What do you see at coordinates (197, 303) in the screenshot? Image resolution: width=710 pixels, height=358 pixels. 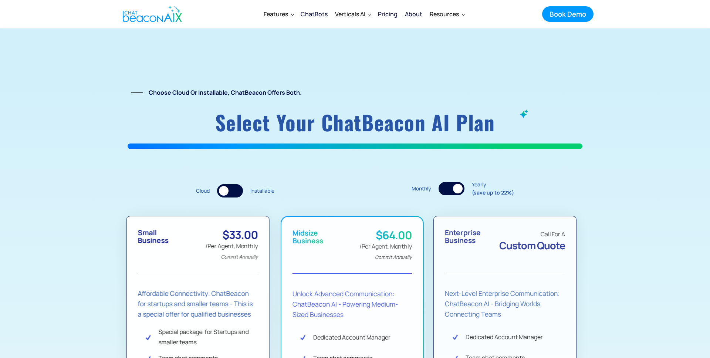 I see `div: Affordable Connectivity: ChatBeacon for startups and smaller teams - This is a special offer for ...` at bounding box center [197, 303].